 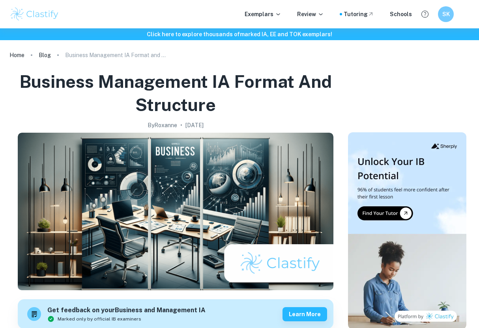 What do you see at coordinates (425, 14) in the screenshot?
I see `button: Help and Feedback` at bounding box center [425, 14].